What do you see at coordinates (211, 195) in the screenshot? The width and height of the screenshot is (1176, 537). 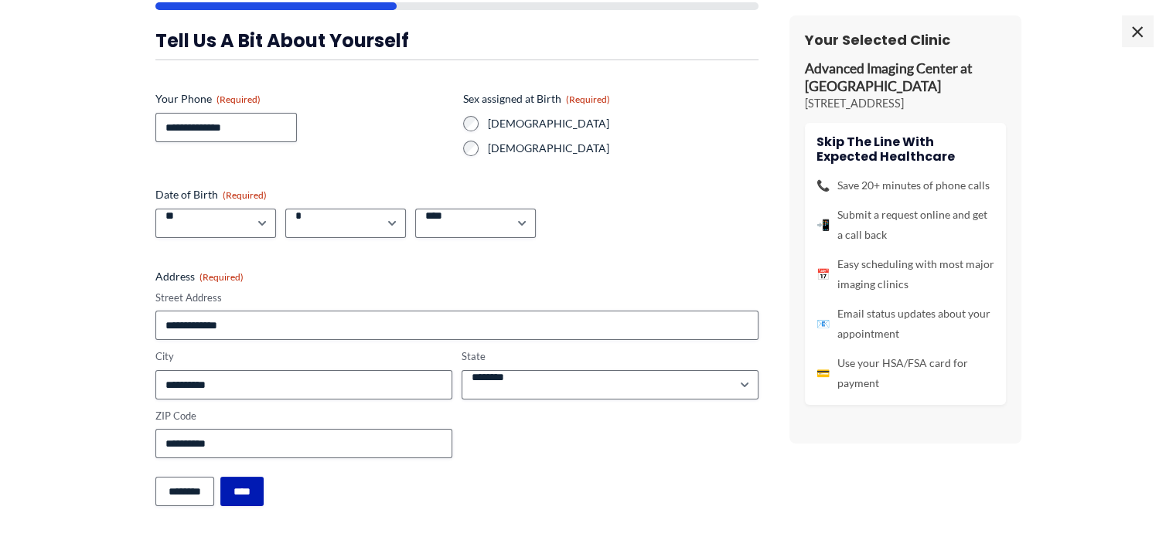 I see `legend: Date of Birth` at bounding box center [211, 195].